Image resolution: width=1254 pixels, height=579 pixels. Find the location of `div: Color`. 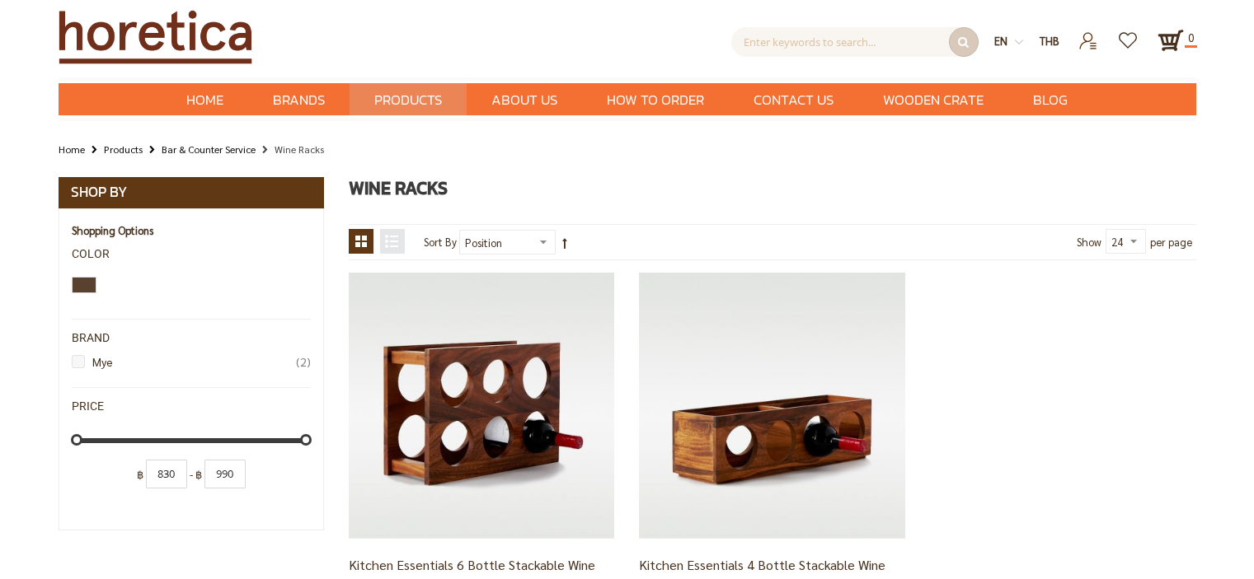

div: Color is located at coordinates (191, 254).